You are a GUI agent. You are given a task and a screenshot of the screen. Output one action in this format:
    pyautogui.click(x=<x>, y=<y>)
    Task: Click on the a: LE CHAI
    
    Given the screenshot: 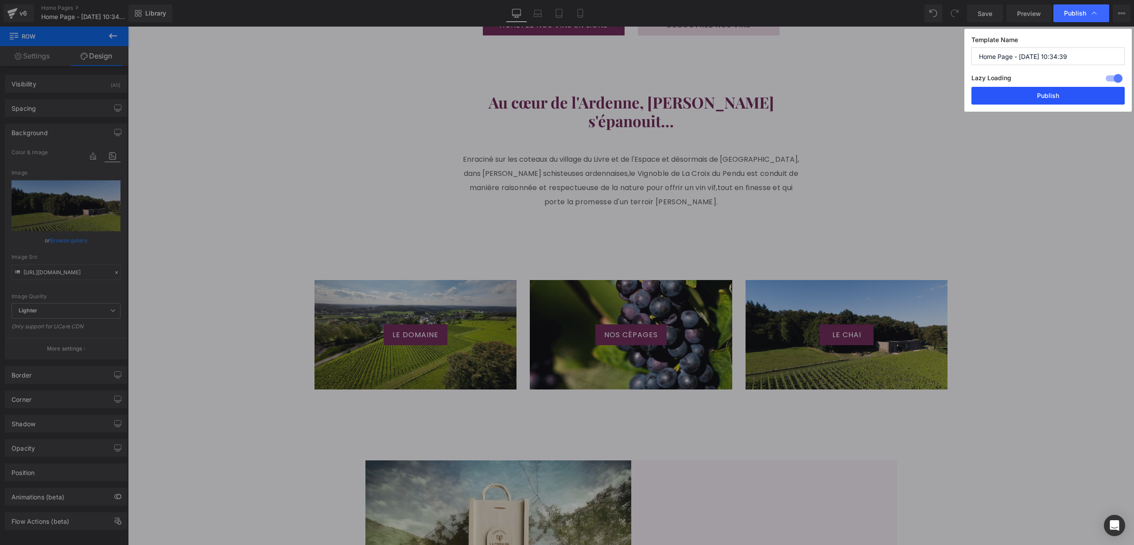 What is the action you would take?
    pyautogui.click(x=719, y=308)
    